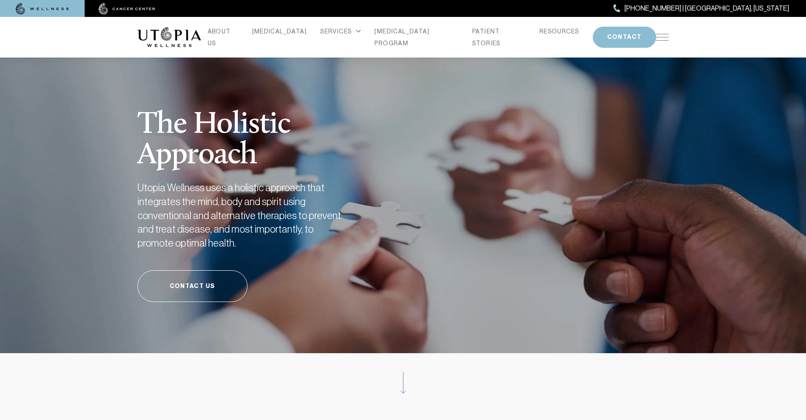  I want to click on img: logo, so click(169, 37).